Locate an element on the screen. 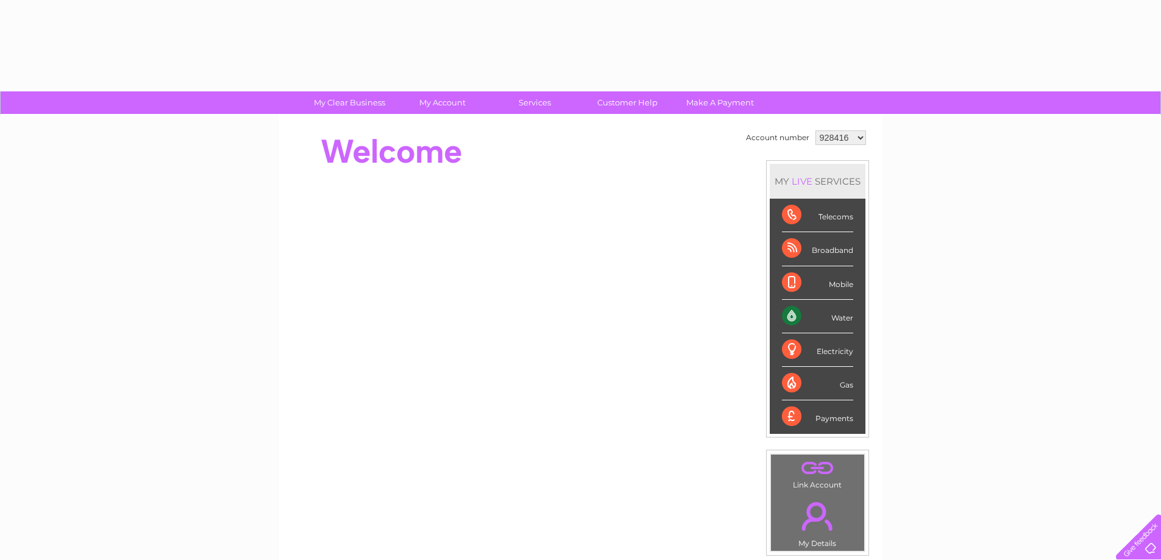 This screenshot has width=1161, height=560. div: Gas is located at coordinates (817, 383).